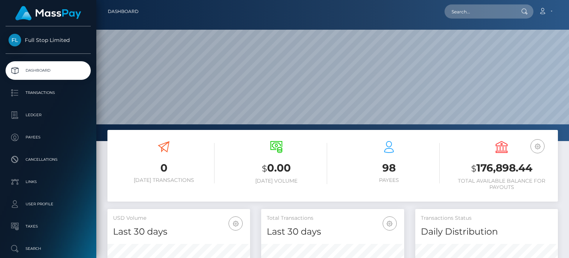 The width and height of the screenshot is (569, 258). I want to click on p: Payees, so click(48, 137).